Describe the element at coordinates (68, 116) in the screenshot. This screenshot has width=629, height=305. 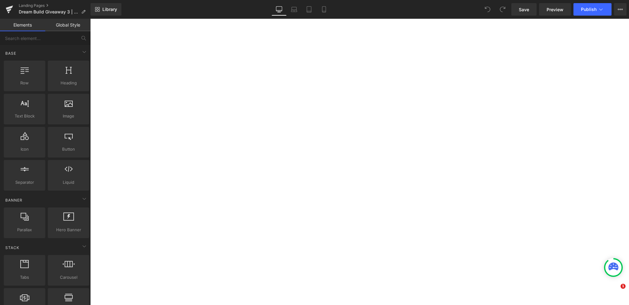
I see `span: Image` at that location.